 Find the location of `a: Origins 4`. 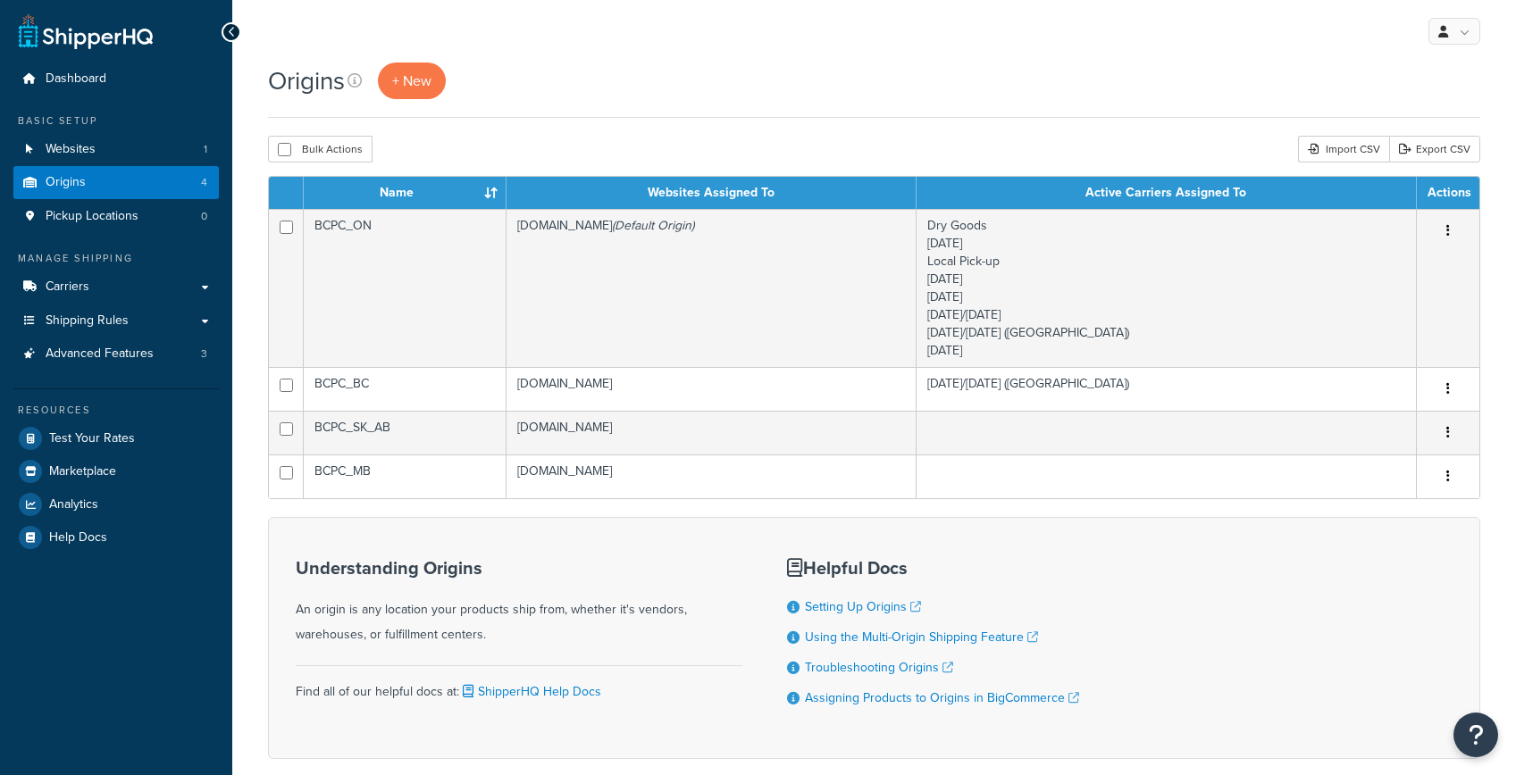

a: Origins 4 is located at coordinates (116, 182).